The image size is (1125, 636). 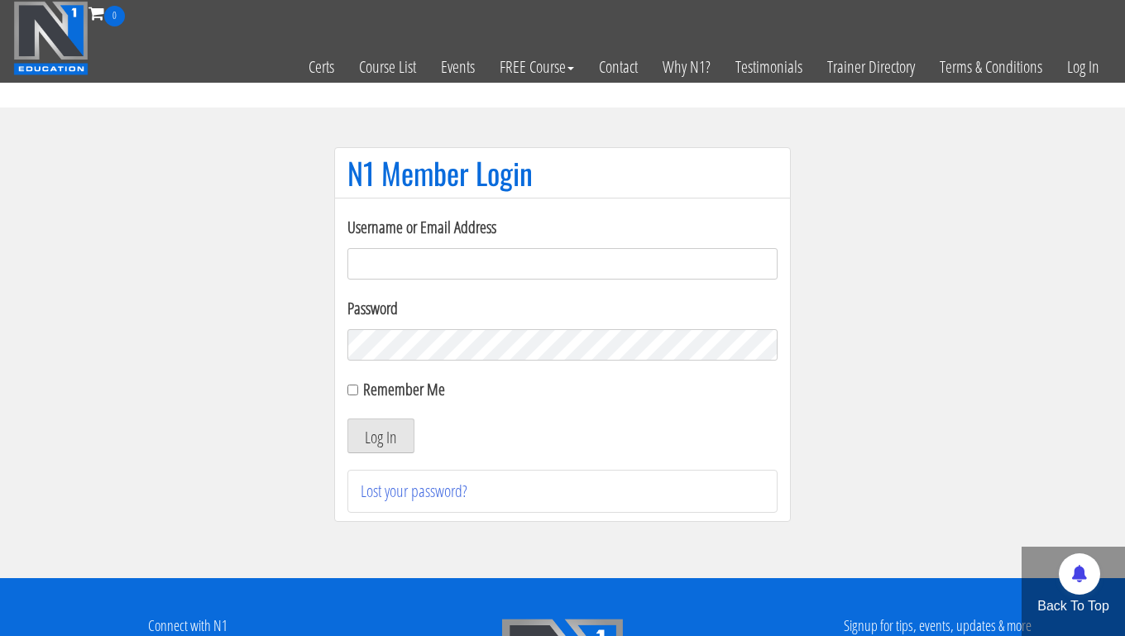 I want to click on h4: Connect with N1, so click(x=187, y=626).